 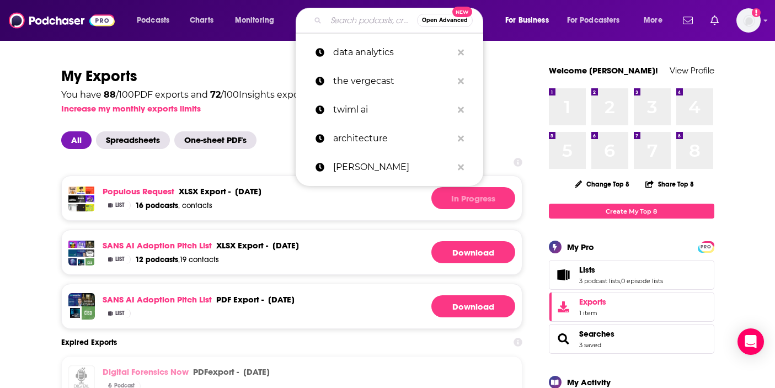 I want to click on div: My Activity, so click(x=589, y=382).